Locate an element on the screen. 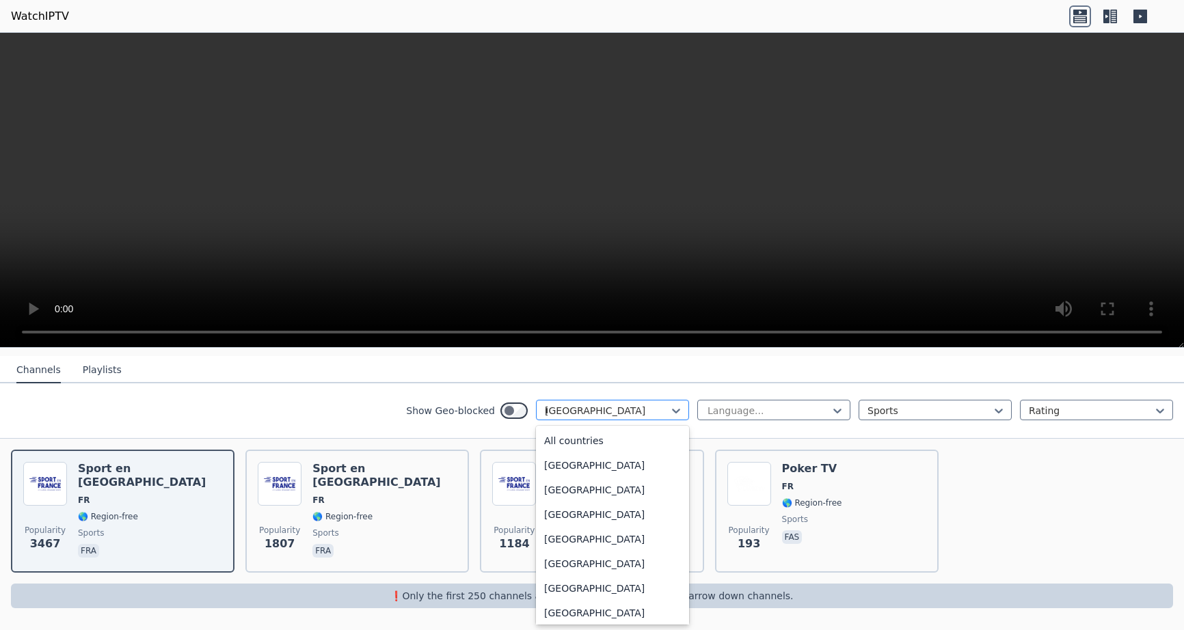 The image size is (1184, 630). button: Playlists is located at coordinates (102, 371).